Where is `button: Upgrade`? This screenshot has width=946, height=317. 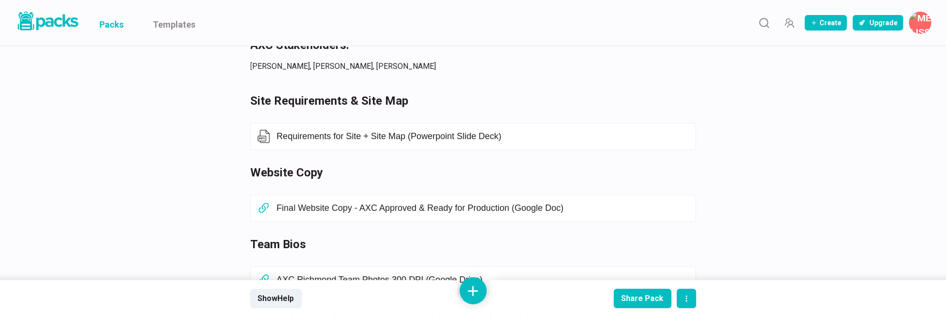 button: Upgrade is located at coordinates (878, 23).